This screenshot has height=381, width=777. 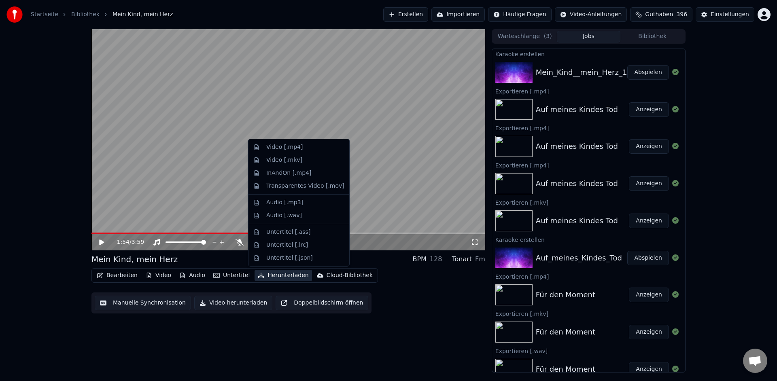 What do you see at coordinates (283, 276) in the screenshot?
I see `button: Herunterladen` at bounding box center [283, 276].